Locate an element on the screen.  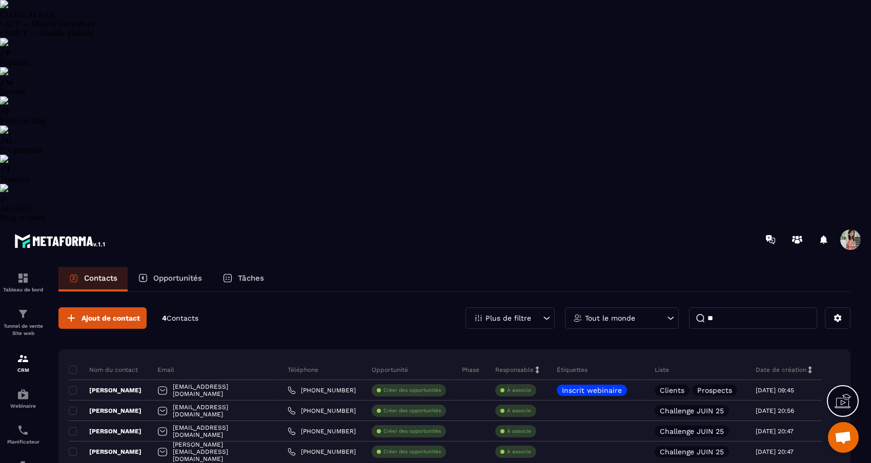
p: Phase is located at coordinates (471, 370).